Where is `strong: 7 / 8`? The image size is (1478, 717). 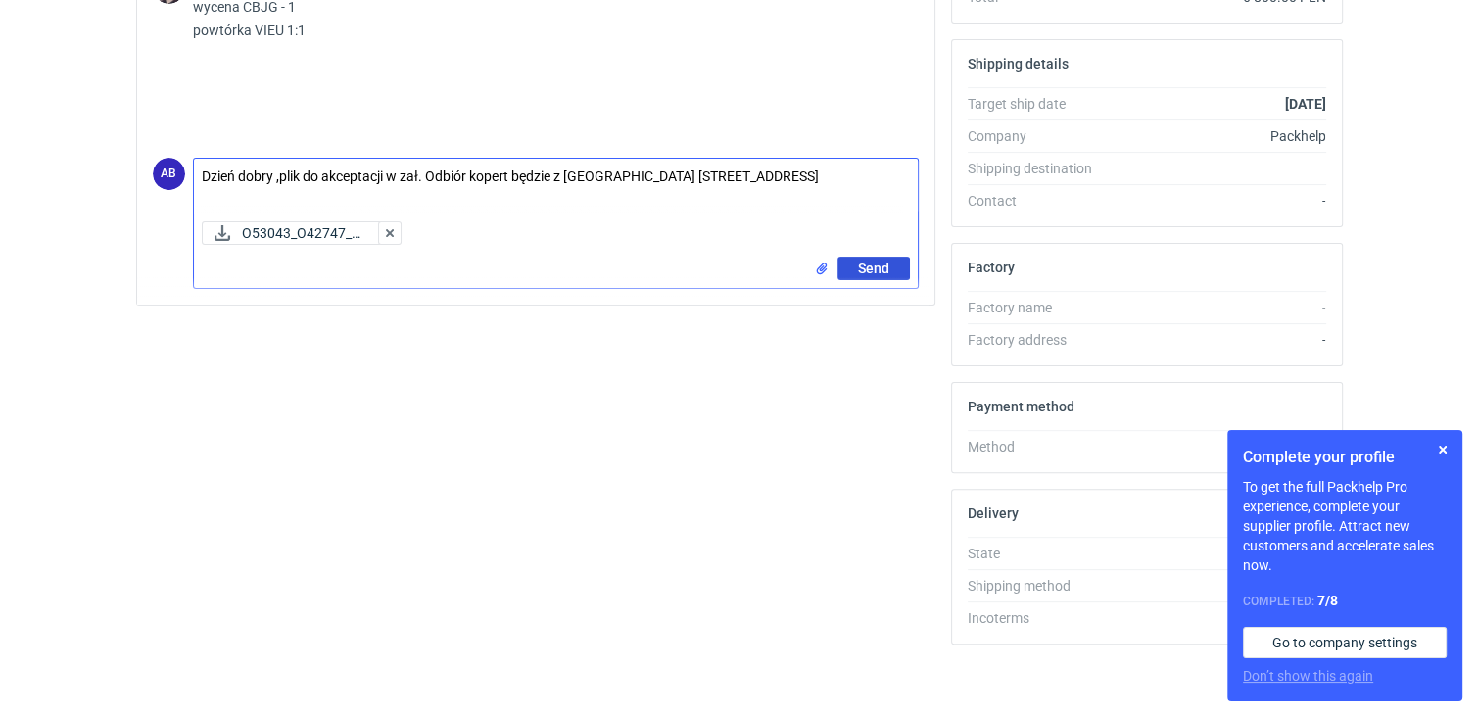 strong: 7 / 8 is located at coordinates (1327, 600).